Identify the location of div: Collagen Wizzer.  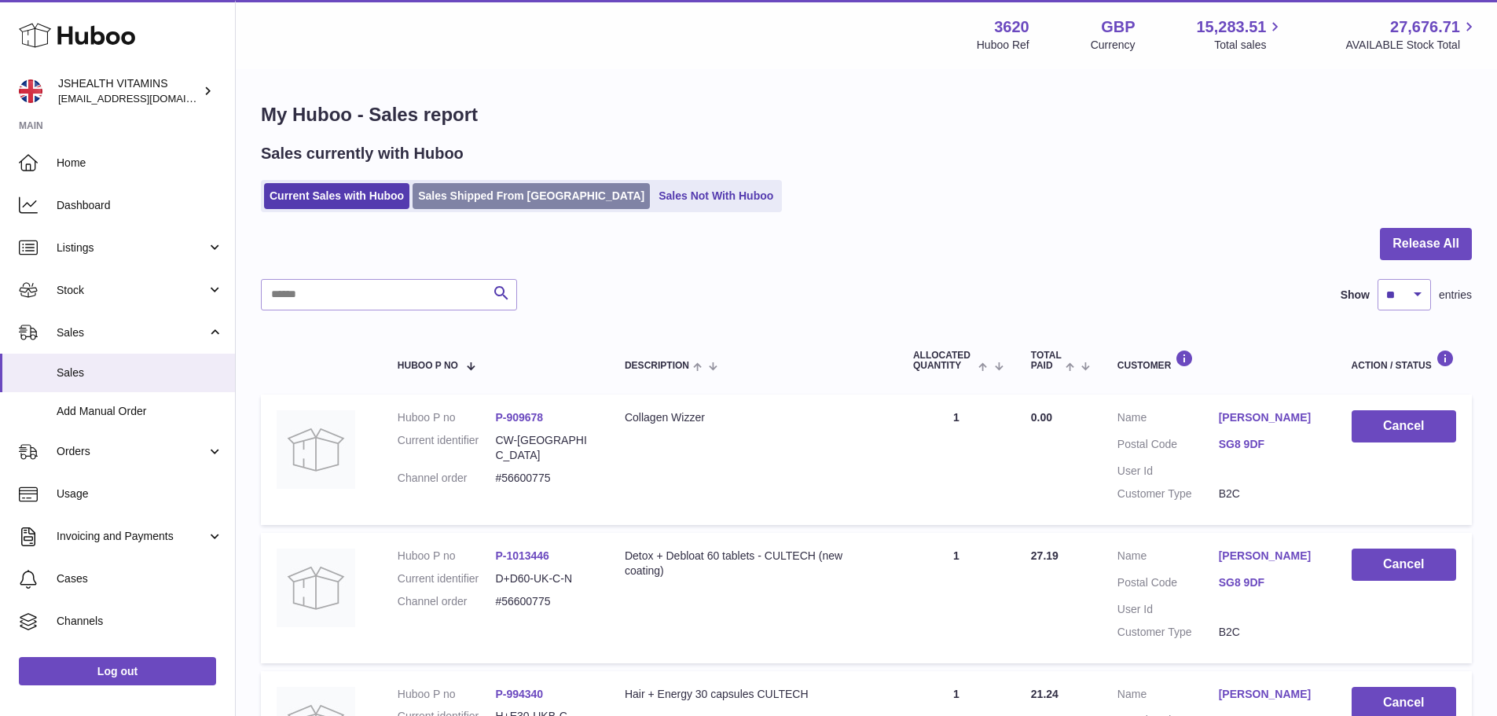
(753, 417).